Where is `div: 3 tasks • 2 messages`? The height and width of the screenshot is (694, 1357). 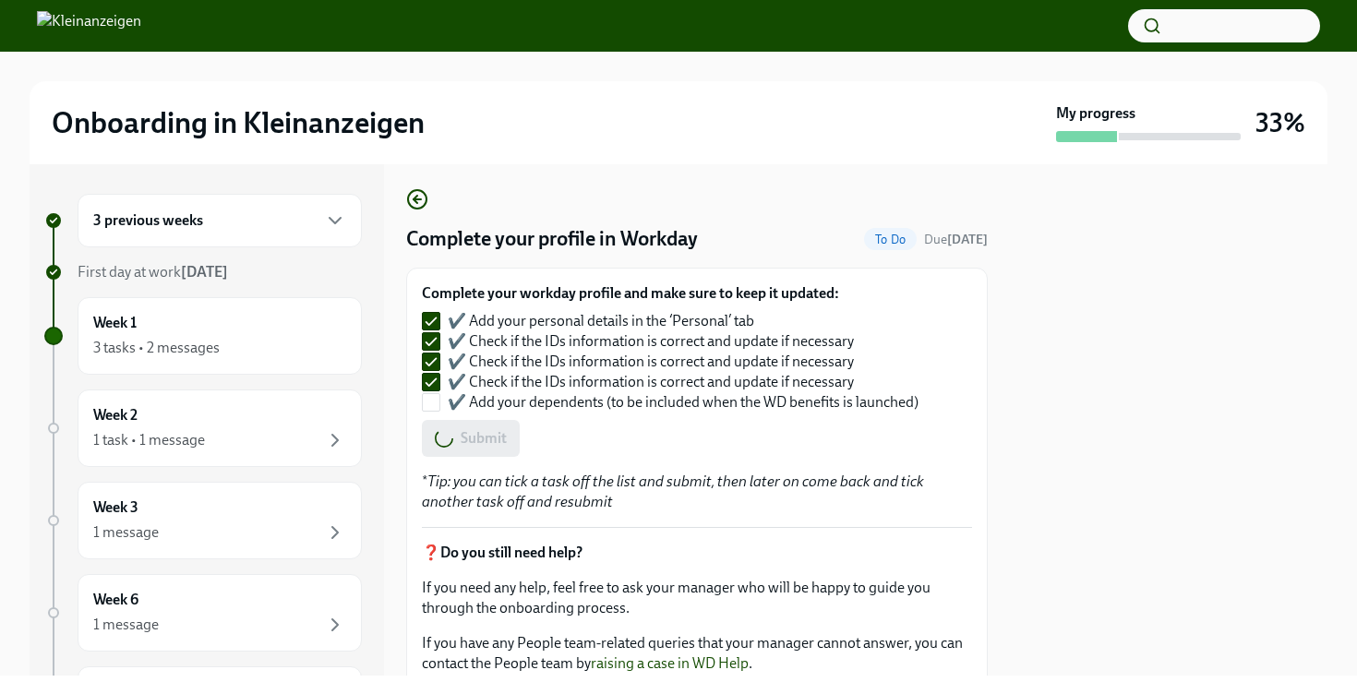
div: 3 tasks • 2 messages is located at coordinates (156, 348).